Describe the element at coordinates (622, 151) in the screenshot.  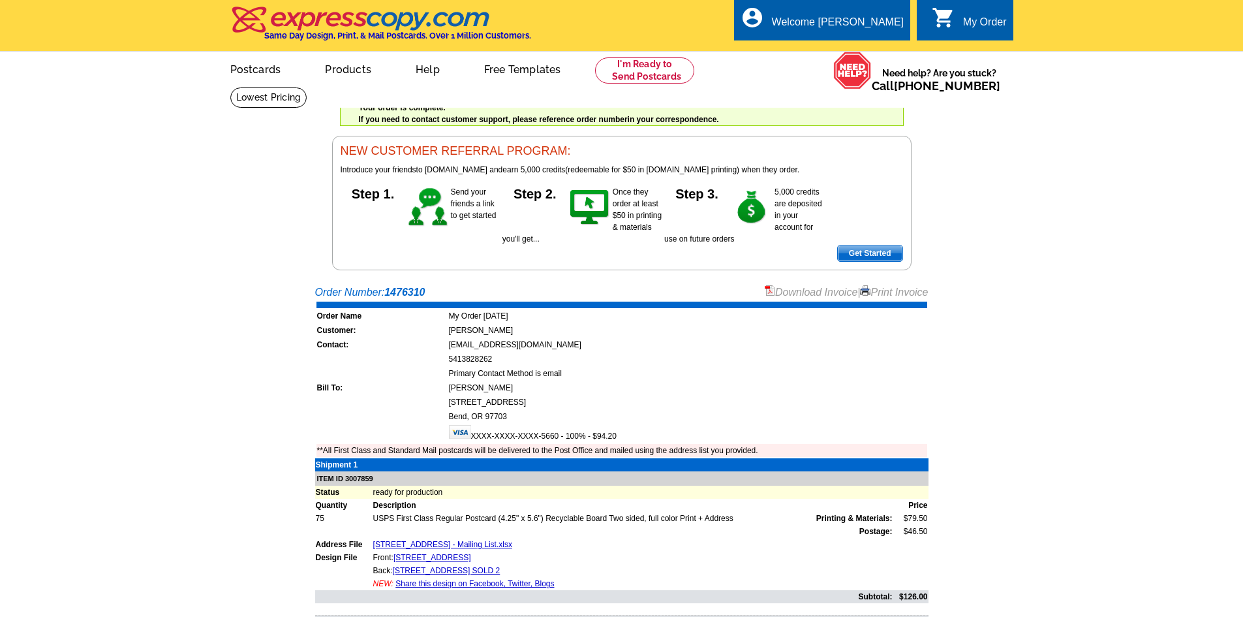
I see `h3: NEW CUSTOMER REFERRAL PROGRAM:` at that location.